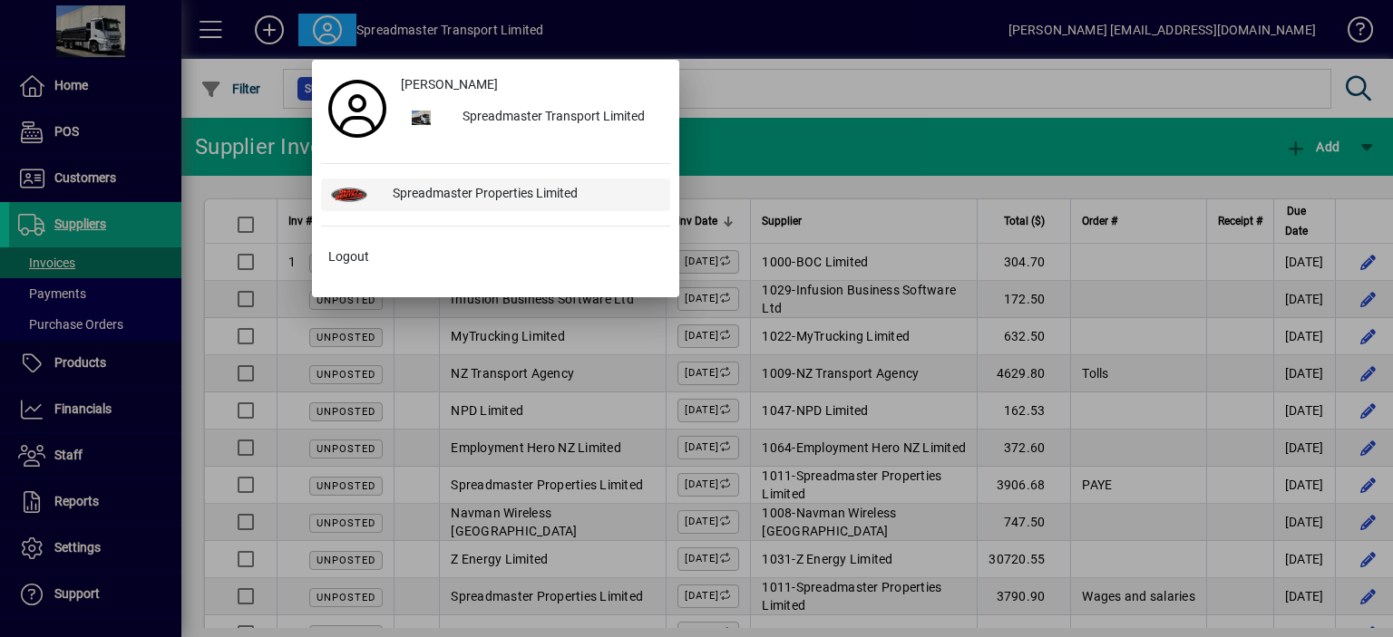  What do you see at coordinates (559, 118) in the screenshot?
I see `div: Spreadmaster Transport Limited` at bounding box center [559, 118].